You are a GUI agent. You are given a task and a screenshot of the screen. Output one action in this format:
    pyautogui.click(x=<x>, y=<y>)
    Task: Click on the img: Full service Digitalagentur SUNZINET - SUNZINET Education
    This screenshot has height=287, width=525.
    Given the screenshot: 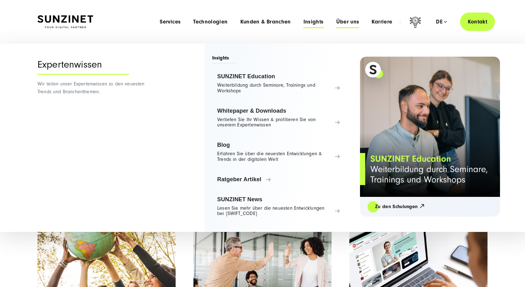 What is the action you would take?
    pyautogui.click(x=430, y=127)
    